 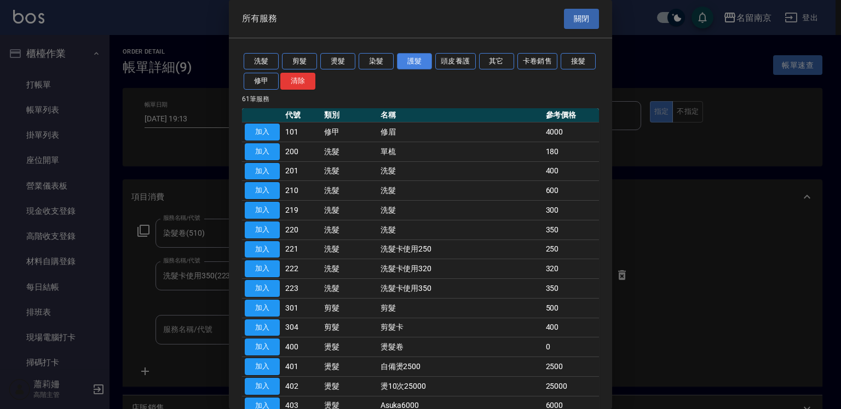 What do you see at coordinates (571, 367) in the screenshot?
I see `td: 2500` at bounding box center [571, 367].